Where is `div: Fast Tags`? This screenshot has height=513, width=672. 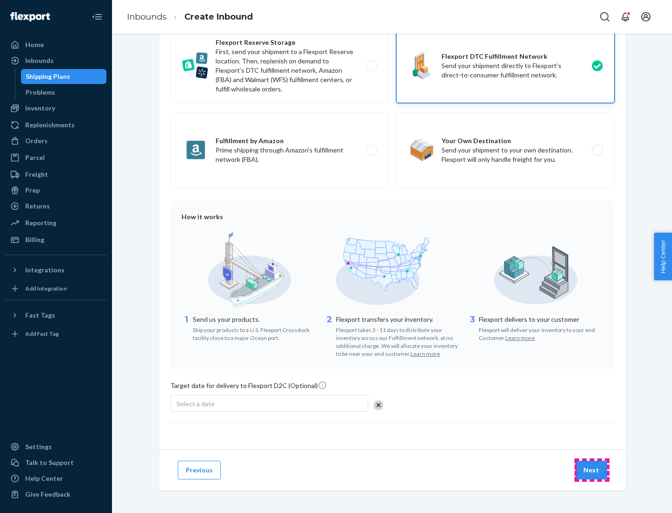
div: Fast Tags is located at coordinates (40, 315).